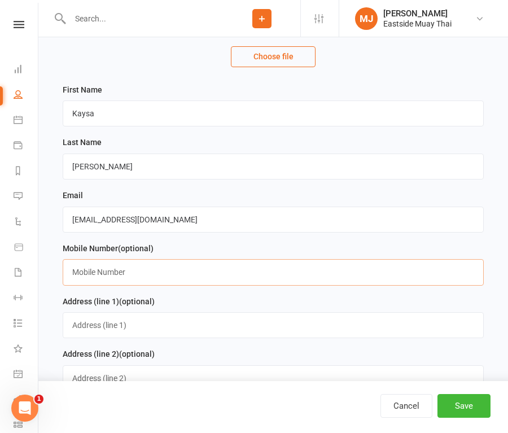 The width and height of the screenshot is (508, 433). Describe the element at coordinates (417, 24) in the screenshot. I see `div: Eastside Muay Thai` at that location.